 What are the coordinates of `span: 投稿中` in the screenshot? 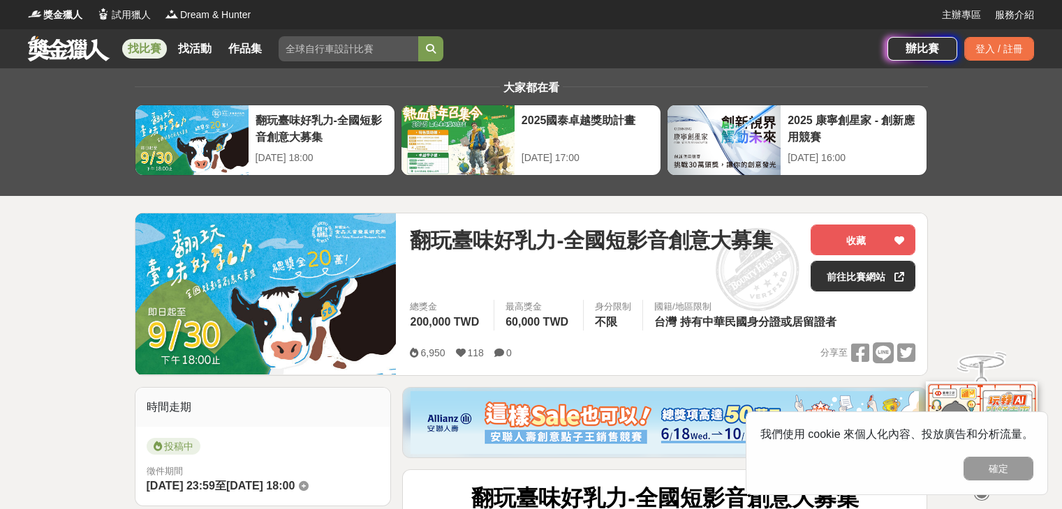 It's located at (173, 447).